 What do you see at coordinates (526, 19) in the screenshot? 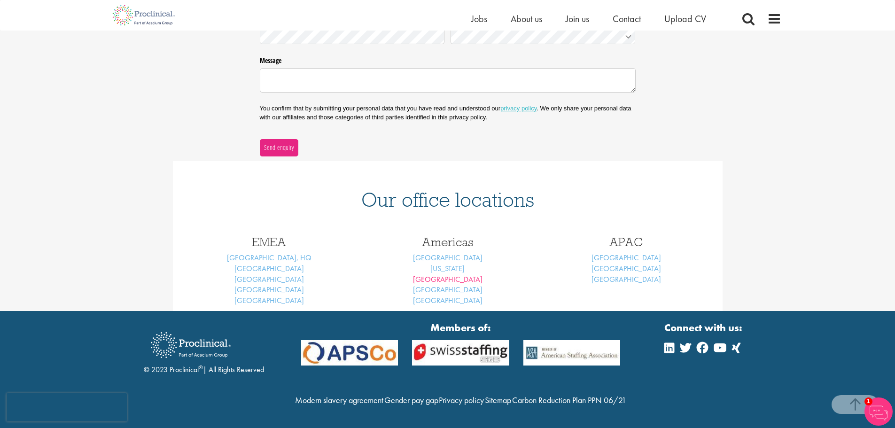
I see `a: About us` at bounding box center [526, 19].